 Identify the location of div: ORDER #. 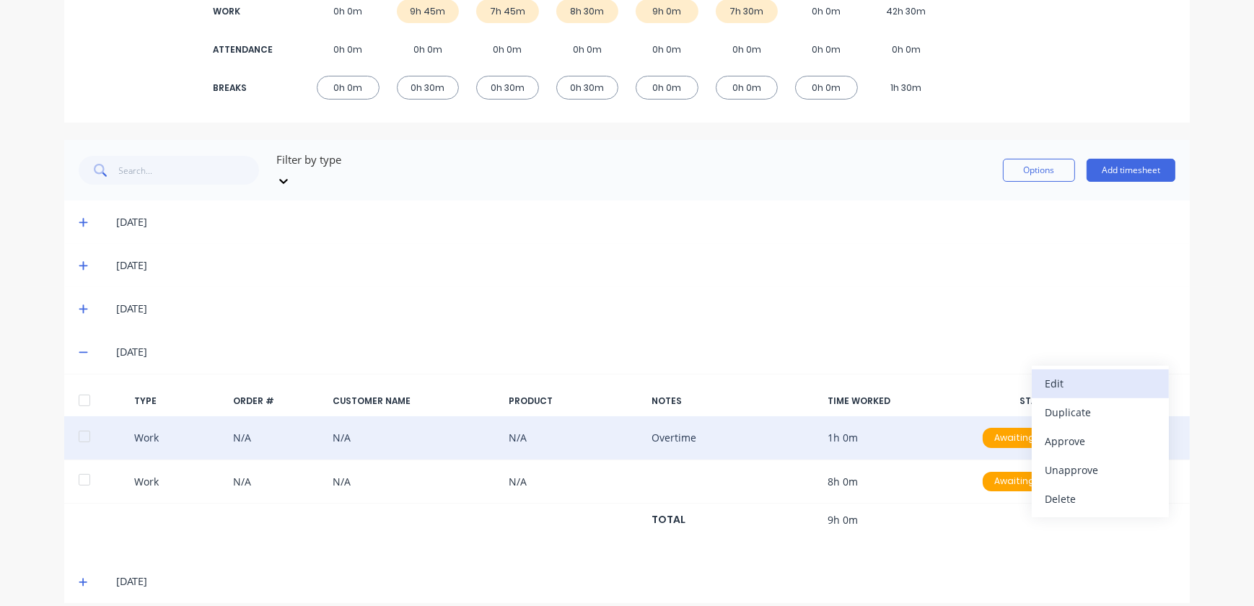
(277, 401).